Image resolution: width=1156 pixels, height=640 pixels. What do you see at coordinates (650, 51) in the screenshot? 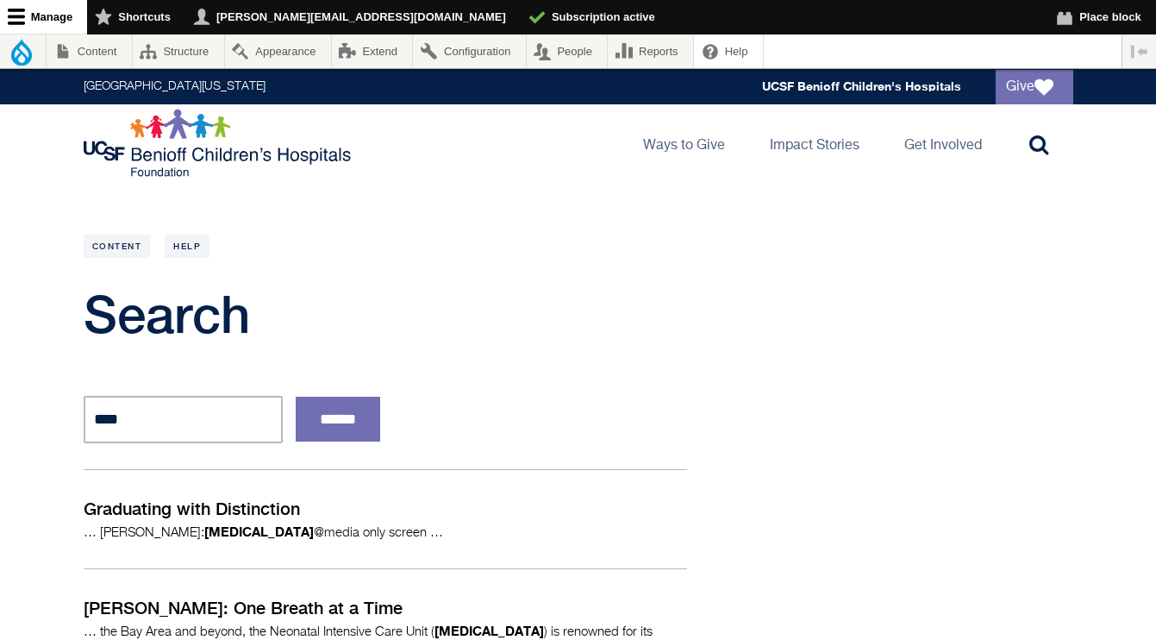
I see `a: Reports` at bounding box center [650, 51].